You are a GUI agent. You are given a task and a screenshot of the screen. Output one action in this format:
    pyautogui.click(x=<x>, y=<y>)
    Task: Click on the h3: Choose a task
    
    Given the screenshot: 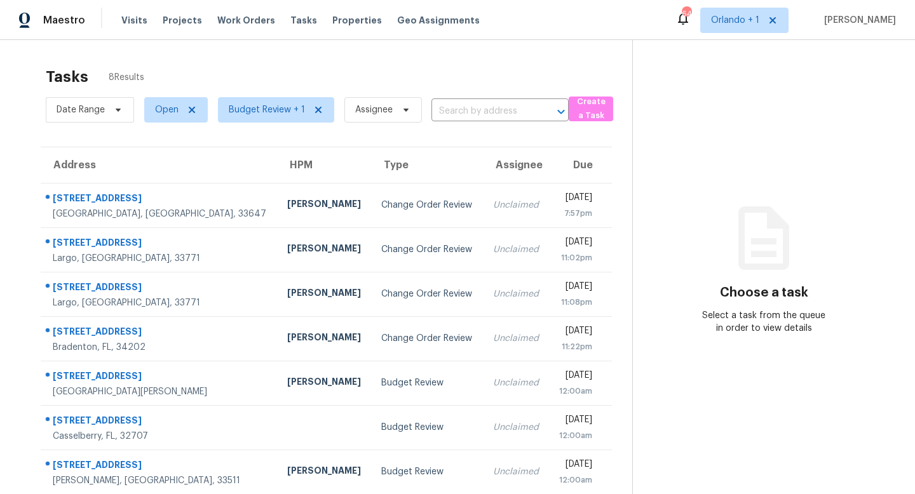 What is the action you would take?
    pyautogui.click(x=764, y=293)
    